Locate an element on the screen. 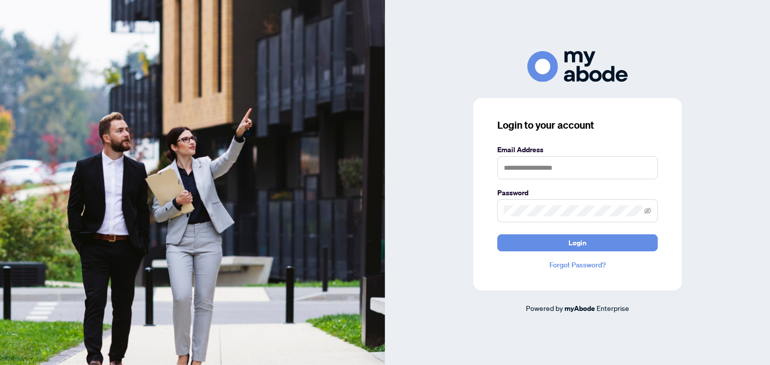 The height and width of the screenshot is (365, 770). h3: Login to your account is located at coordinates (577, 125).